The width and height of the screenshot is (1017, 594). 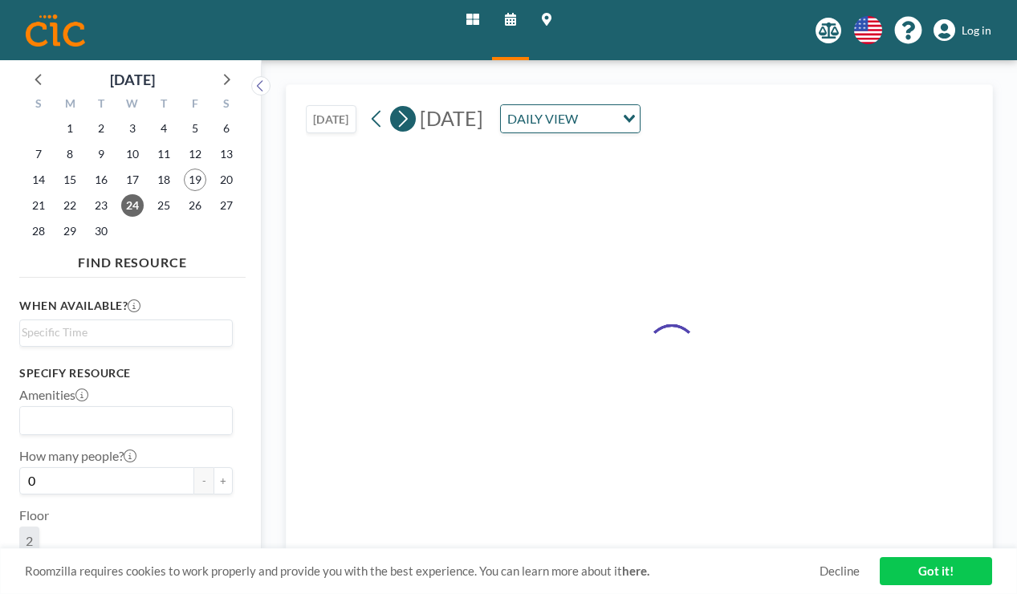 I want to click on span: Saturday, September 27, 2025, so click(x=226, y=205).